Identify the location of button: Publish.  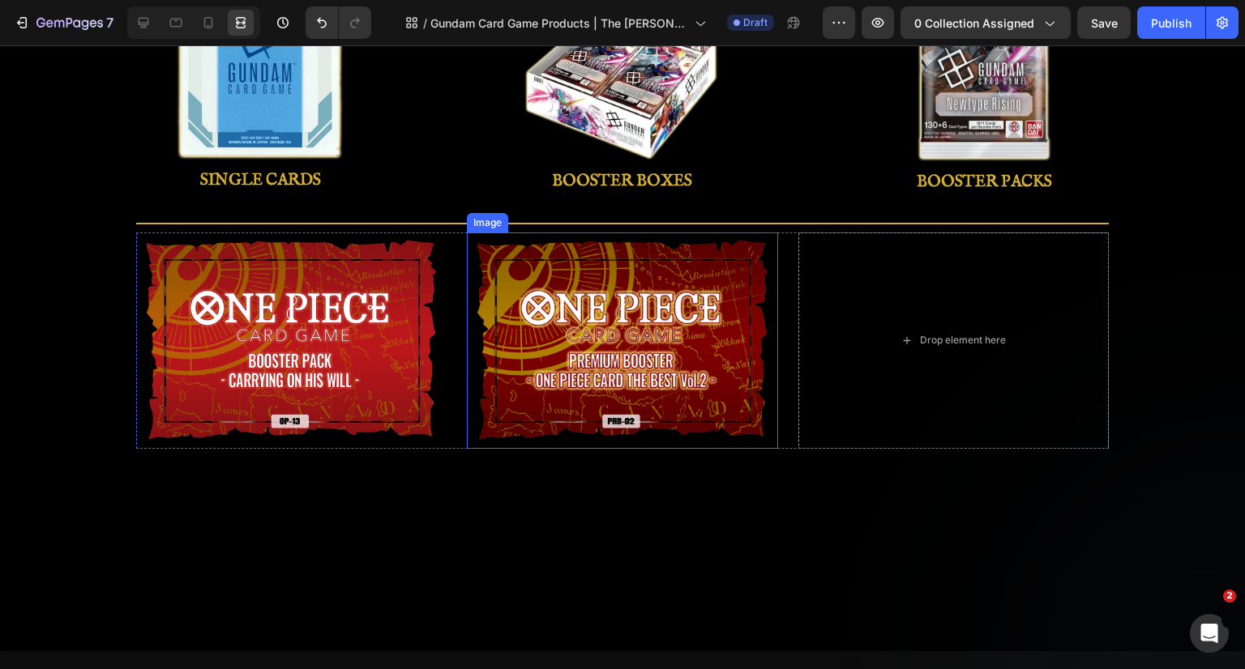
(1171, 23).